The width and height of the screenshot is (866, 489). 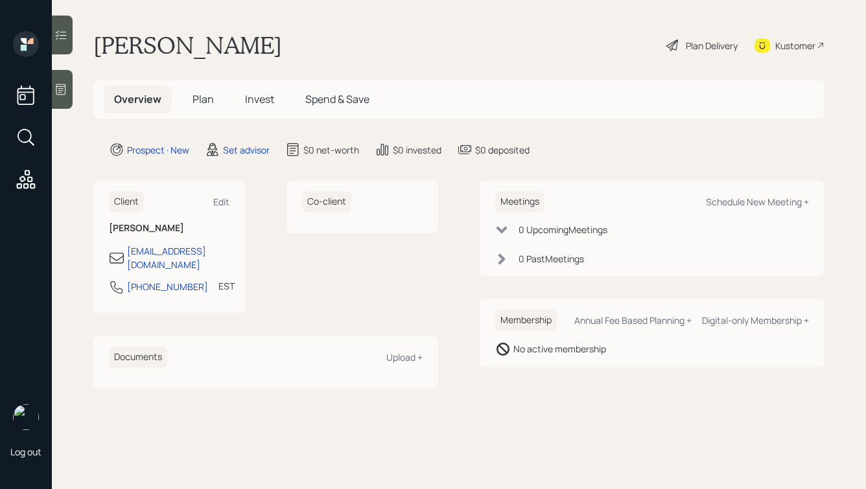 What do you see at coordinates (203, 99) in the screenshot?
I see `span: Plan` at bounding box center [203, 99].